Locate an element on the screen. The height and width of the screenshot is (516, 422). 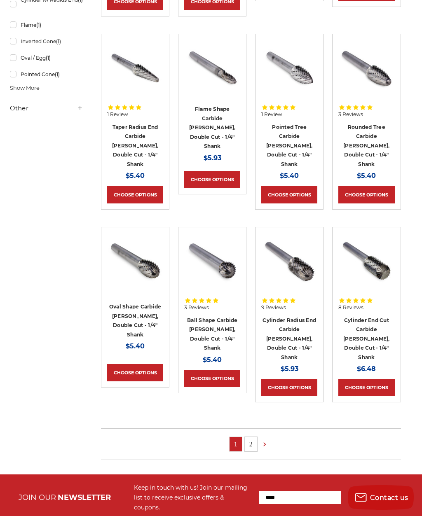
span: NEWSLETTER is located at coordinates (84, 497).